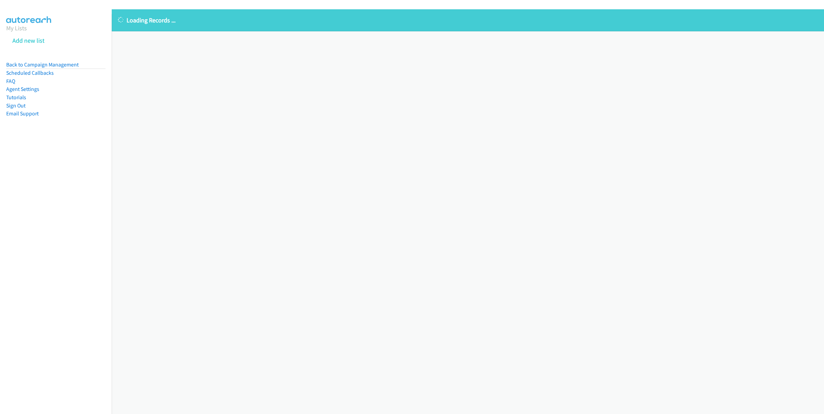 The image size is (824, 414). Describe the element at coordinates (17, 28) in the screenshot. I see `a: My Lists` at that location.